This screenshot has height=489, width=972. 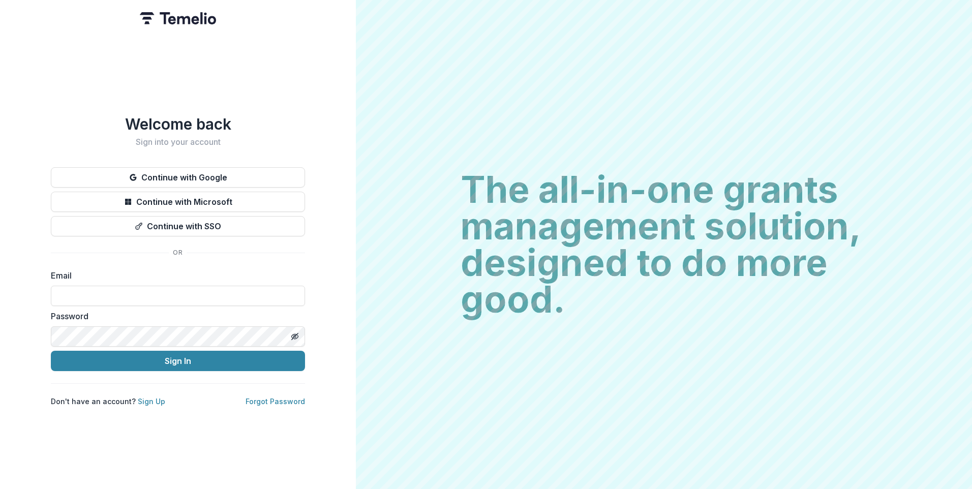 What do you see at coordinates (178, 177) in the screenshot?
I see `button: Continue with Google` at bounding box center [178, 177].